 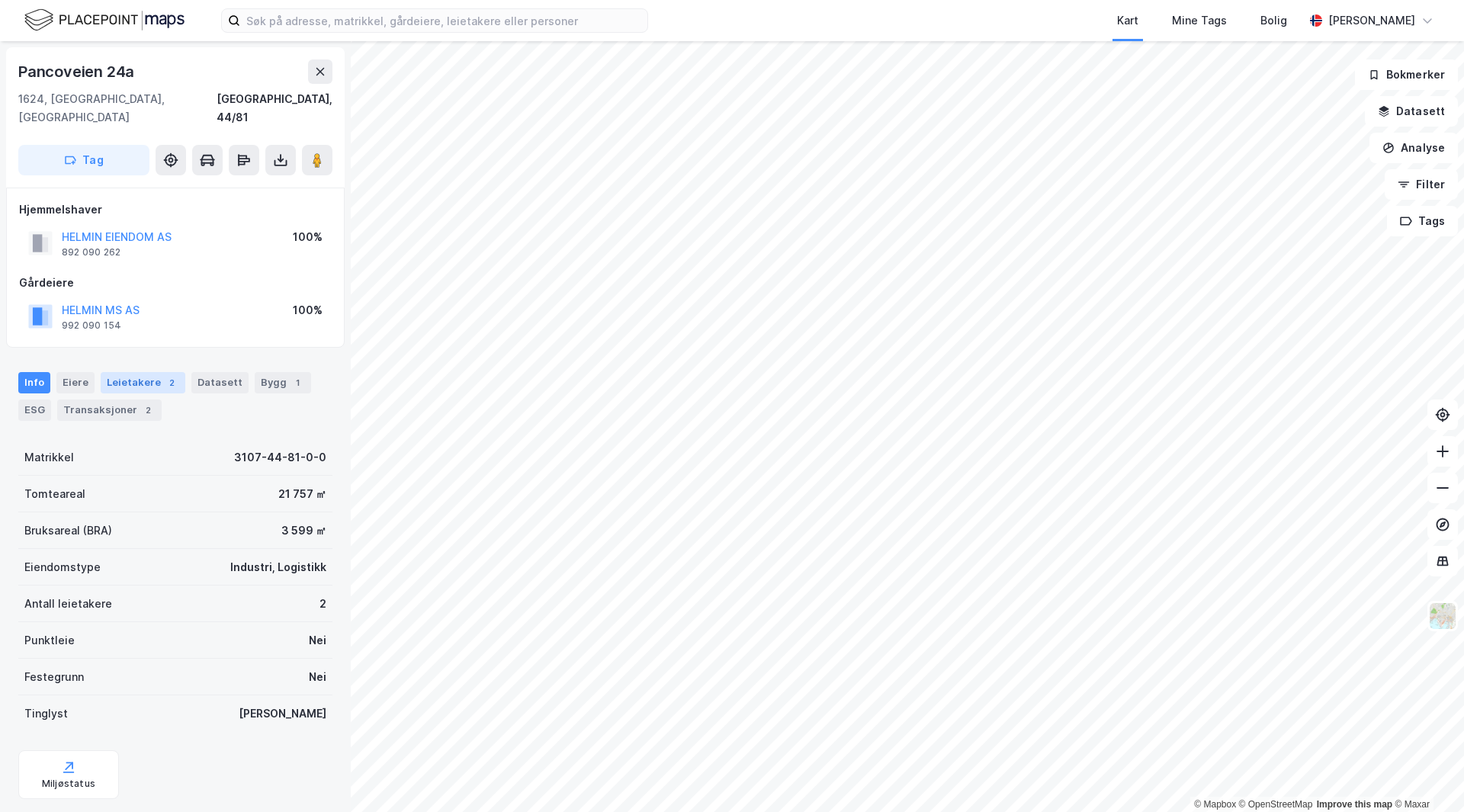 What do you see at coordinates (50, 640) in the screenshot?
I see `div: Punktleie` at bounding box center [50, 640].